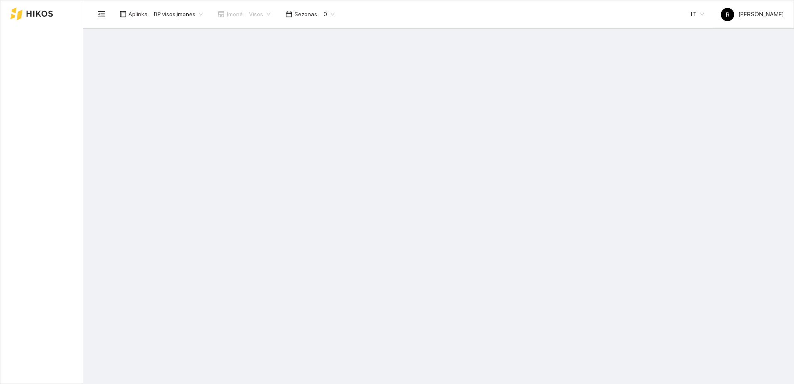 This screenshot has width=794, height=384. Describe the element at coordinates (727, 15) in the screenshot. I see `span: R` at that location.